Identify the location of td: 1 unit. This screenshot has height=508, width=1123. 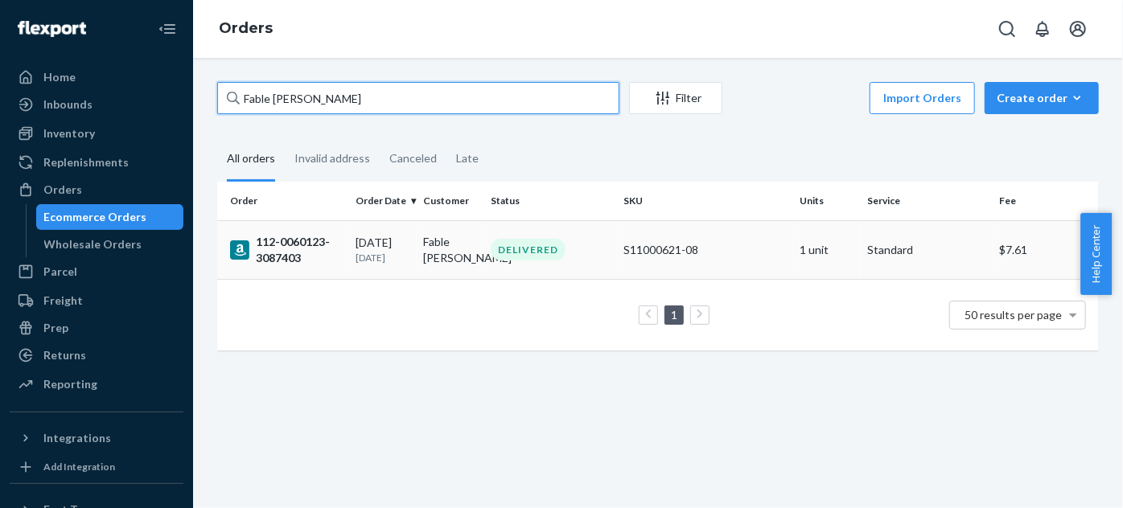
(827, 249).